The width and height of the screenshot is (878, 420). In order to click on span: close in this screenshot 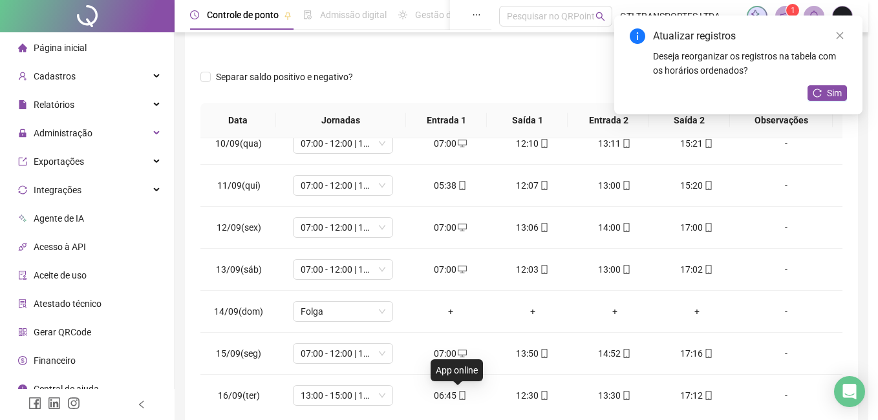, I will do `click(840, 36)`.